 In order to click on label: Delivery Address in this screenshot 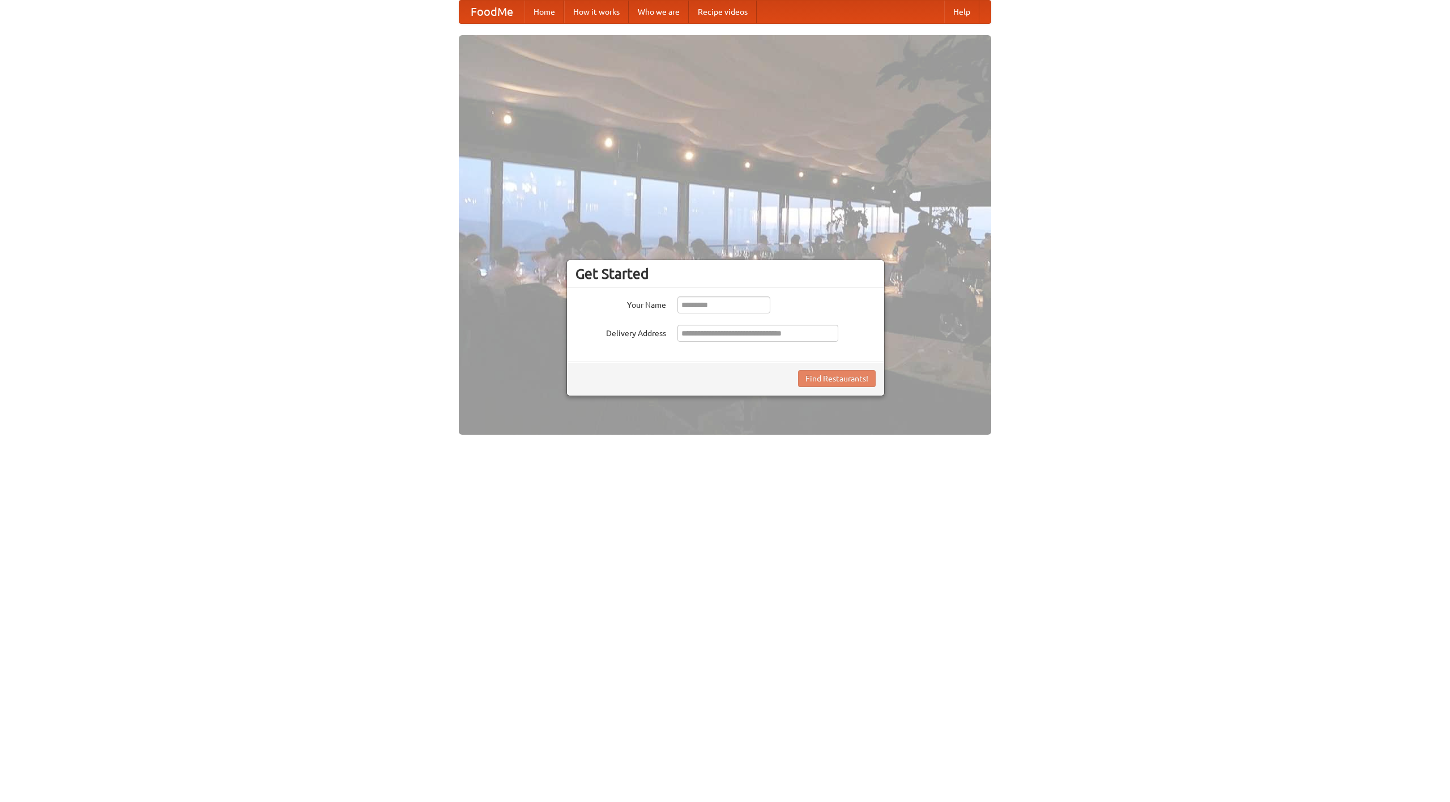, I will do `click(621, 331)`.